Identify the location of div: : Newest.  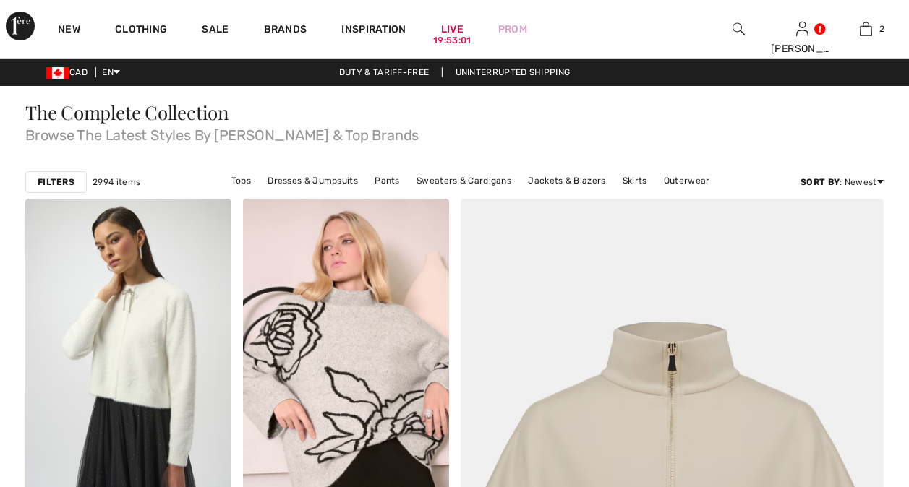
(842, 182).